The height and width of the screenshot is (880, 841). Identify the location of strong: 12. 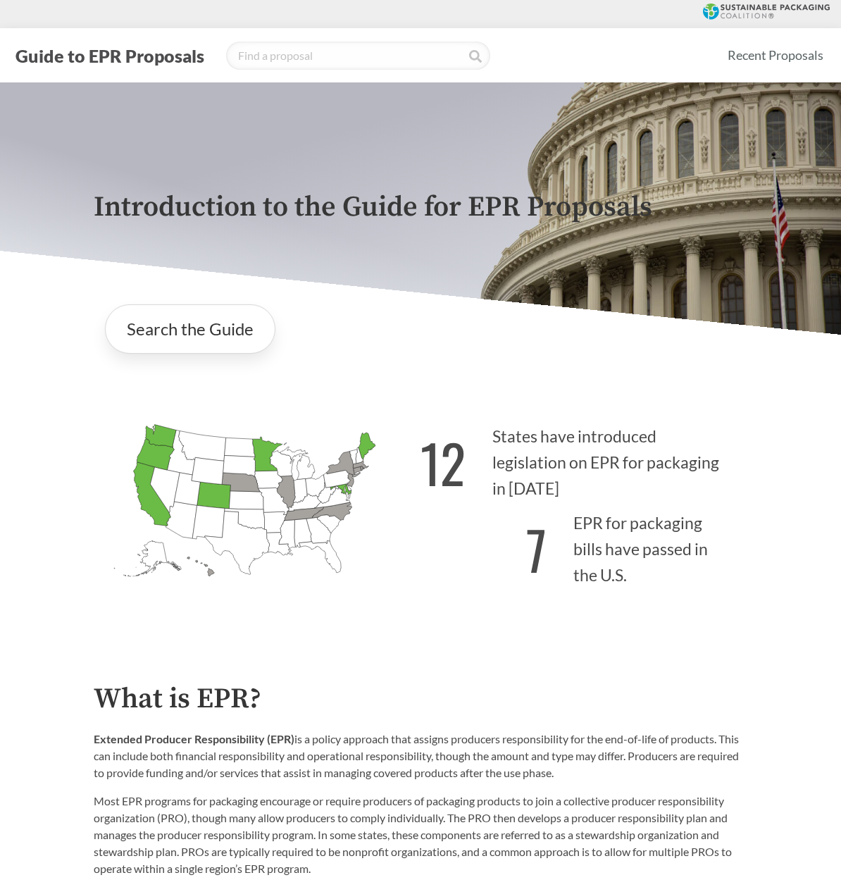
(443, 462).